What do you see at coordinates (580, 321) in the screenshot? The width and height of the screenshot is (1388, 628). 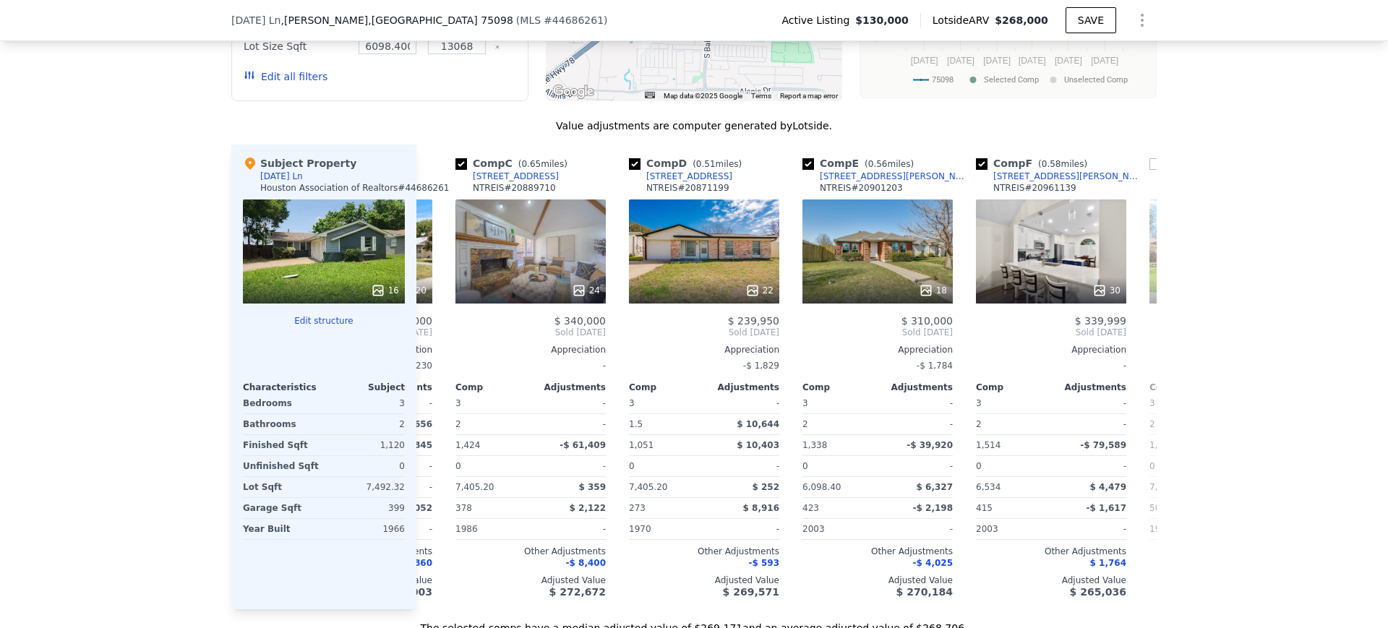 I see `span: $ 340,000` at bounding box center [580, 321].